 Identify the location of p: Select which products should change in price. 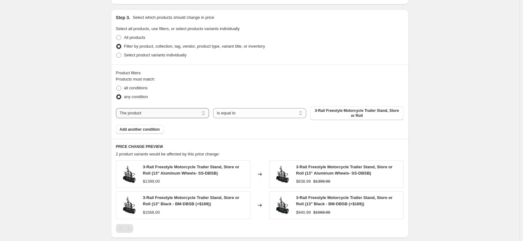
(173, 18).